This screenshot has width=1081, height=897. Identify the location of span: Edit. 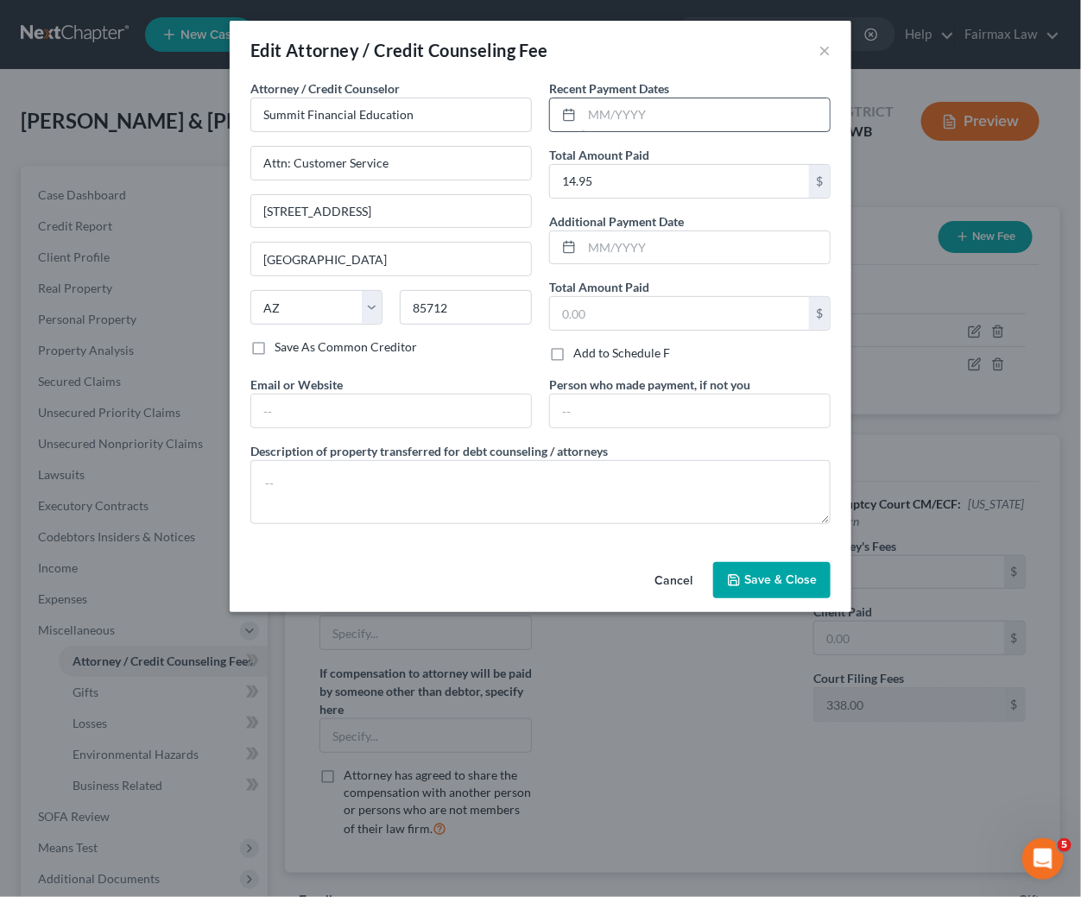
(266, 50).